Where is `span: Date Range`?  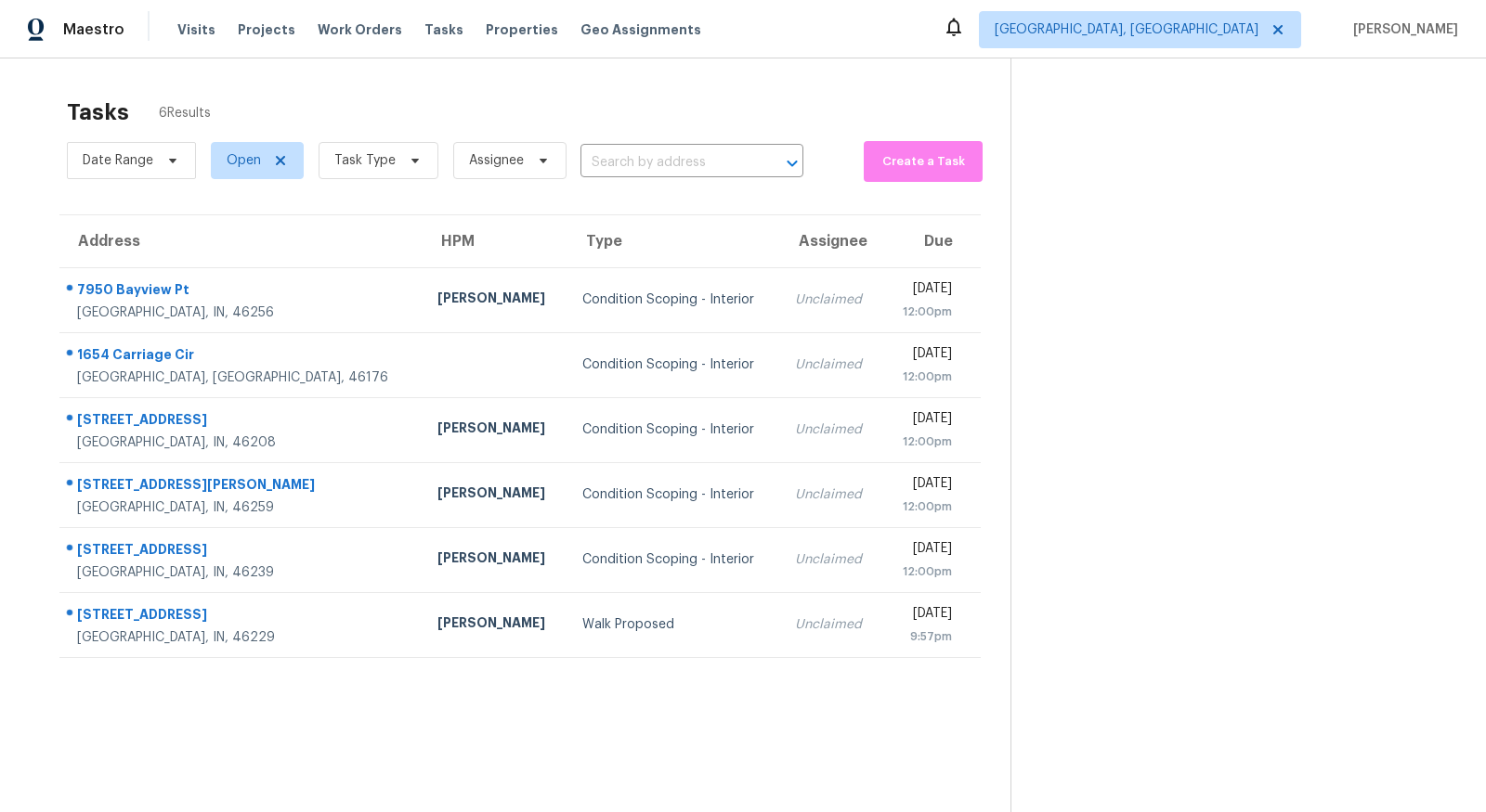
span: Date Range is located at coordinates (118, 161).